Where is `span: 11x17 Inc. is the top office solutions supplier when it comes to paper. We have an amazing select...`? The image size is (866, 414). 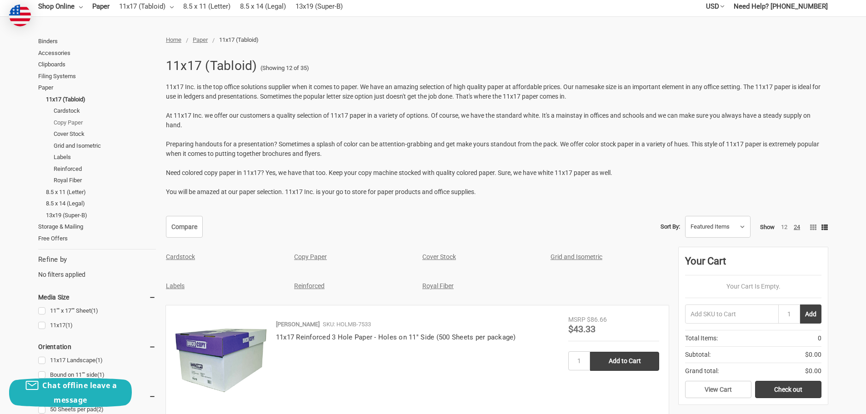 span: 11x17 Inc. is the top office solutions supplier when it comes to paper. We have an amazing select... is located at coordinates (493, 91).